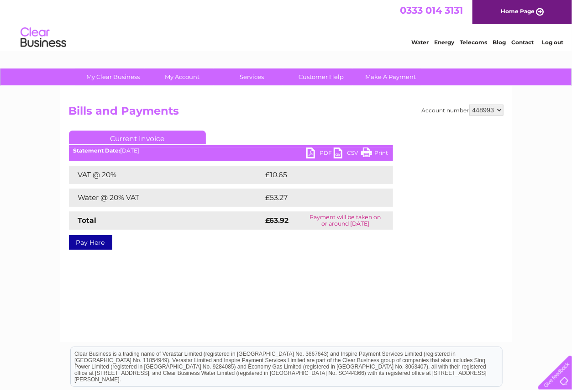  What do you see at coordinates (113, 77) in the screenshot?
I see `a: My Clear Business` at bounding box center [113, 77].